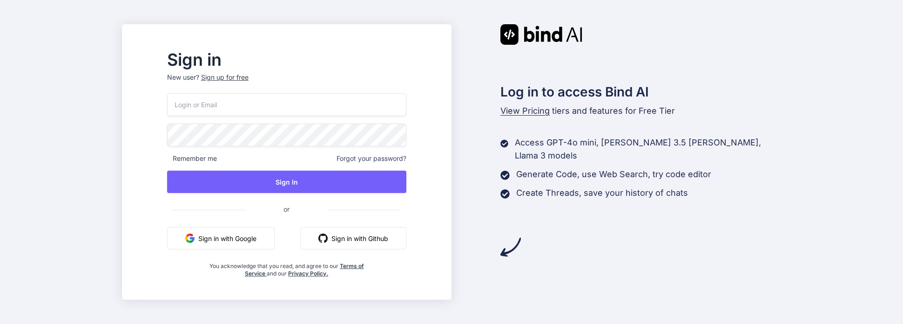 The image size is (903, 324). What do you see at coordinates (614, 174) in the screenshot?
I see `p: Generate Code, use Web Search, try code editor` at bounding box center [614, 174].